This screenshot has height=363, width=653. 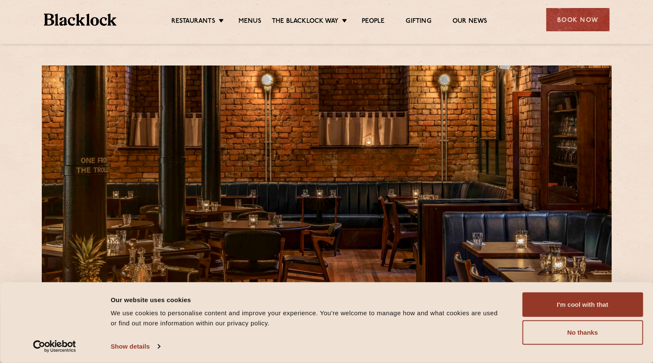 What do you see at coordinates (583, 305) in the screenshot?
I see `button: I'm cool with that` at bounding box center [583, 305].